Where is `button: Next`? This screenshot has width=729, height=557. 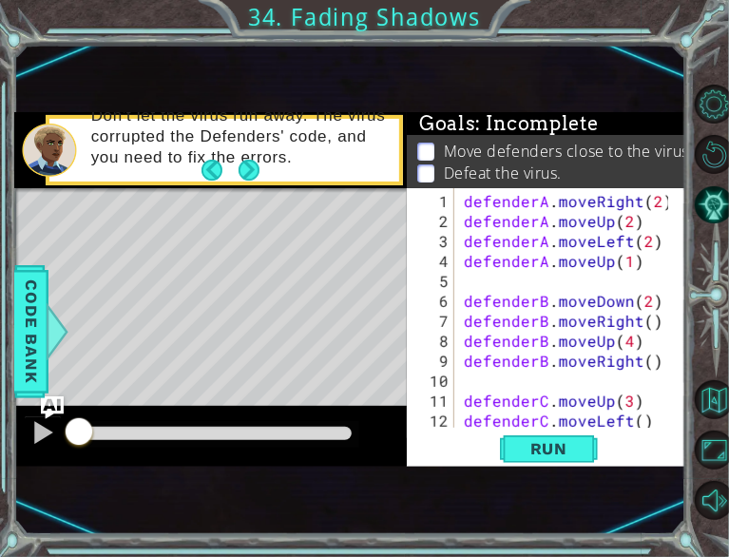
button: Next is located at coordinates (248, 169).